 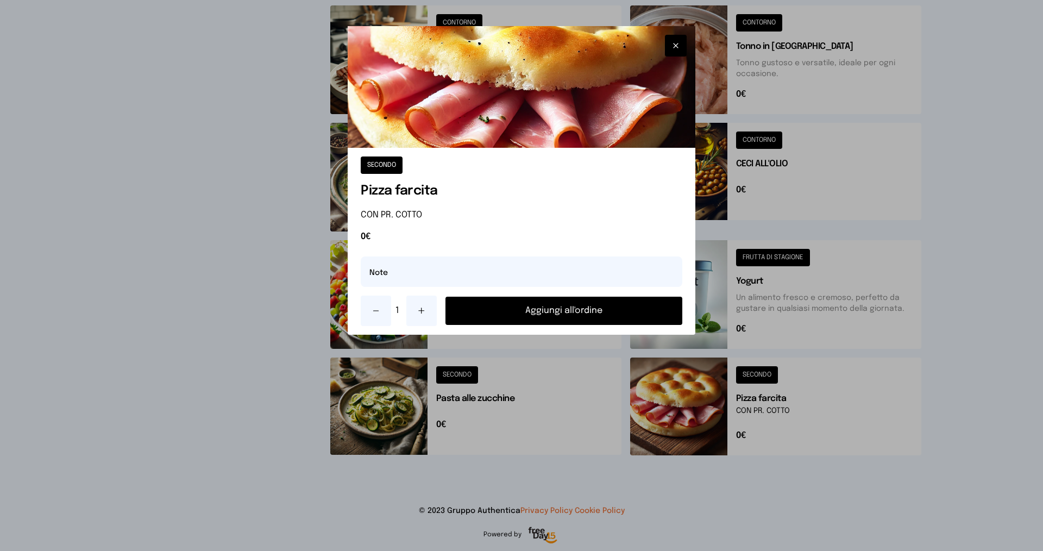 What do you see at coordinates (399, 311) in the screenshot?
I see `span: 1` at bounding box center [399, 311].